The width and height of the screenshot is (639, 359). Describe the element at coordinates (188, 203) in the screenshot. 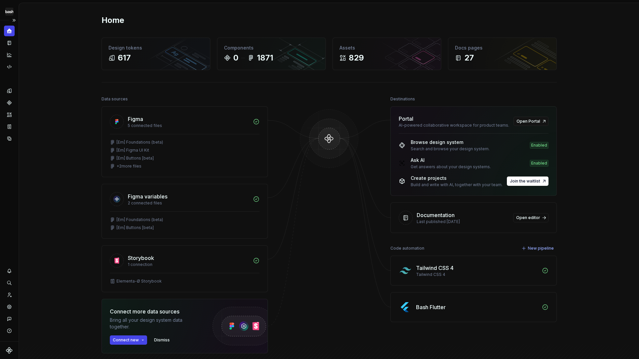

I see `div: 2 connected files` at that location.